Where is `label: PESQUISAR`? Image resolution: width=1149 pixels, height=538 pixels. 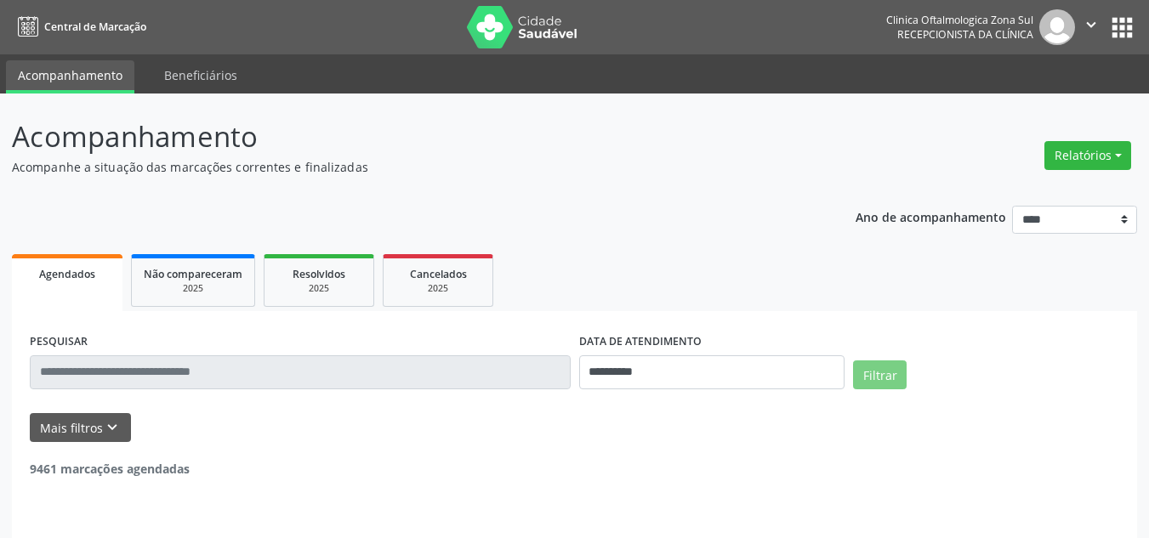
label: PESQUISAR is located at coordinates (59, 342).